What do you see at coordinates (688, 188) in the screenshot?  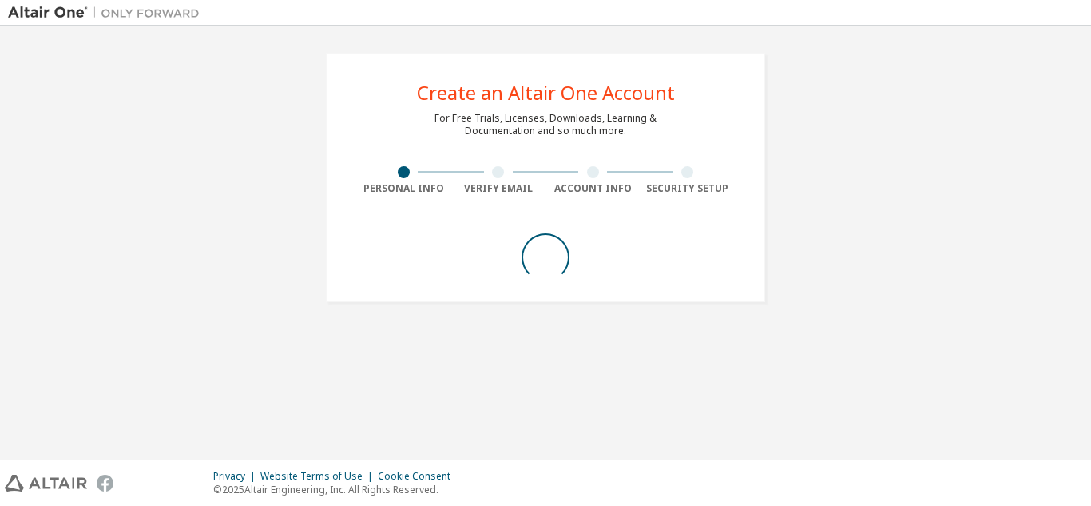 I see `div: Security Setup` at bounding box center [688, 188].